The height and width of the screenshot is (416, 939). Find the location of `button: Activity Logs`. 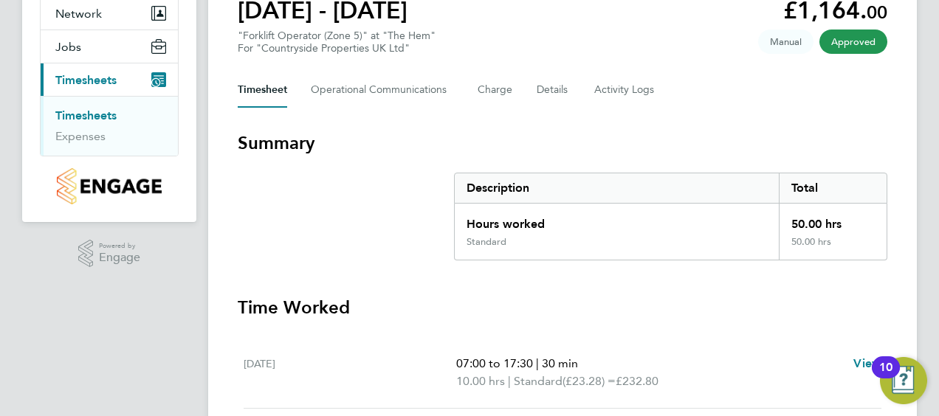

button: Activity Logs is located at coordinates (625, 90).